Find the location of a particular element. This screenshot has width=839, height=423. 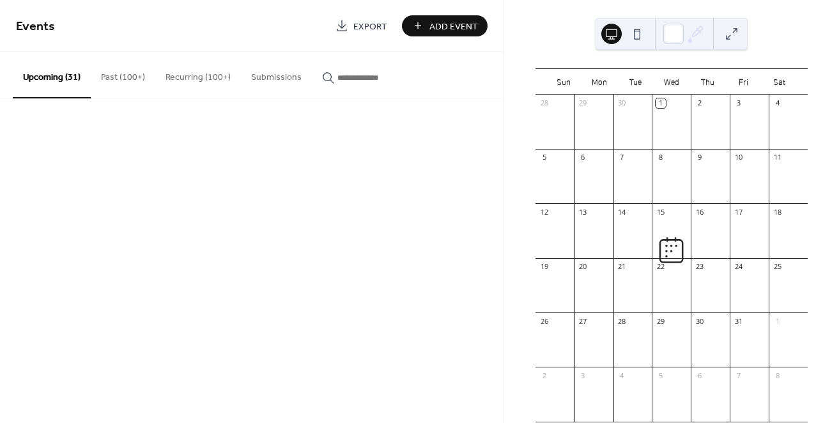

div: 25 is located at coordinates (777, 267).